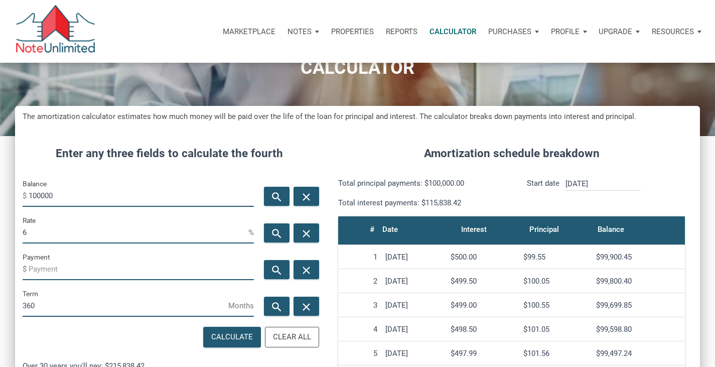 This screenshot has height=367, width=715. I want to click on div: $99,900.45, so click(639, 257).